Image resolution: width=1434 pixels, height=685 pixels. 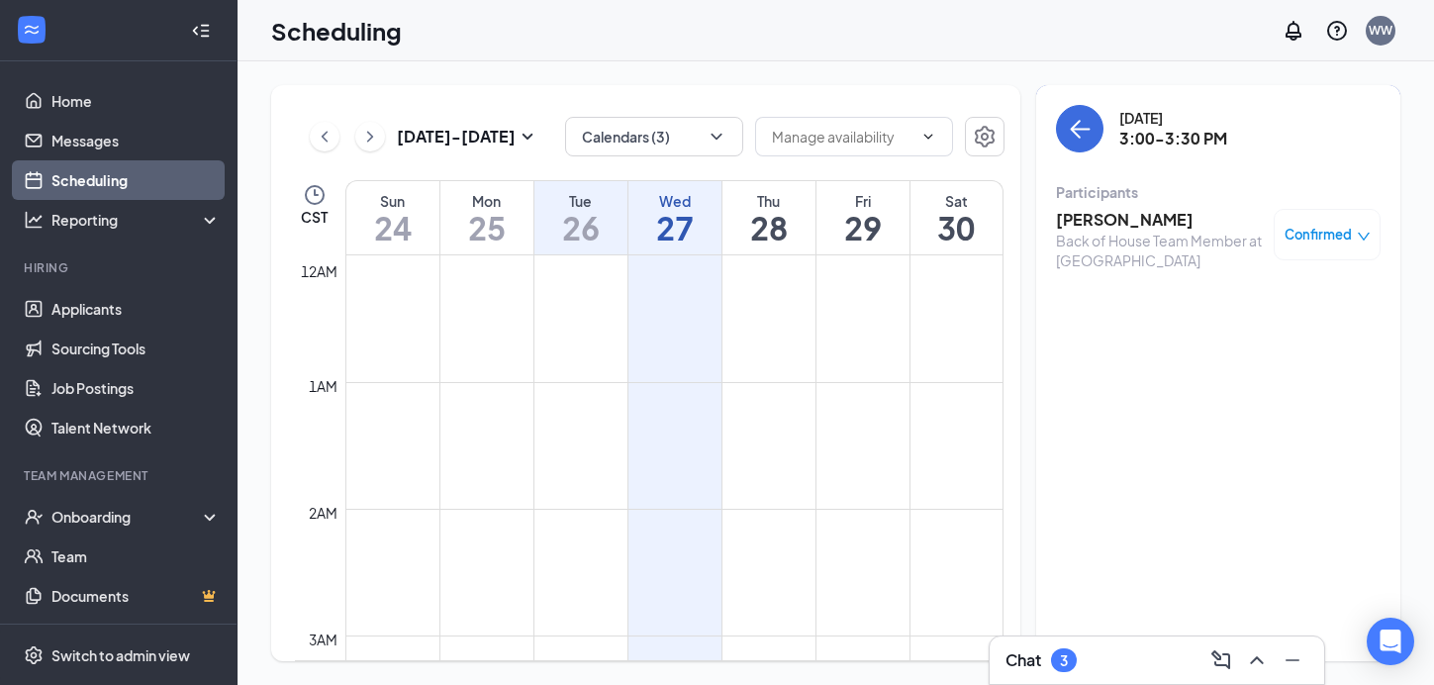 I want to click on a: August 25, 2025, so click(x=487, y=218).